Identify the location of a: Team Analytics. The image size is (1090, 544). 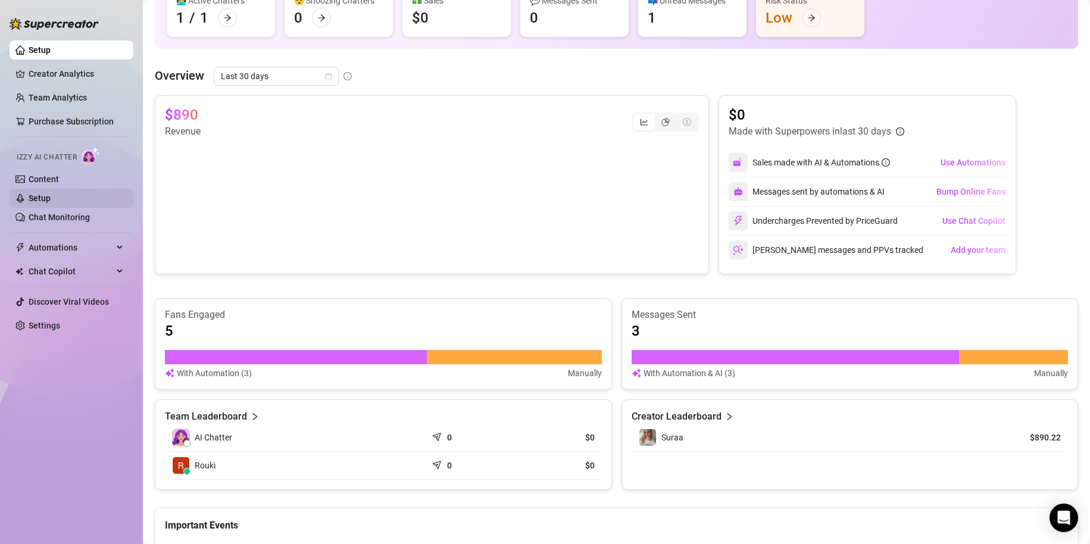
(58, 98).